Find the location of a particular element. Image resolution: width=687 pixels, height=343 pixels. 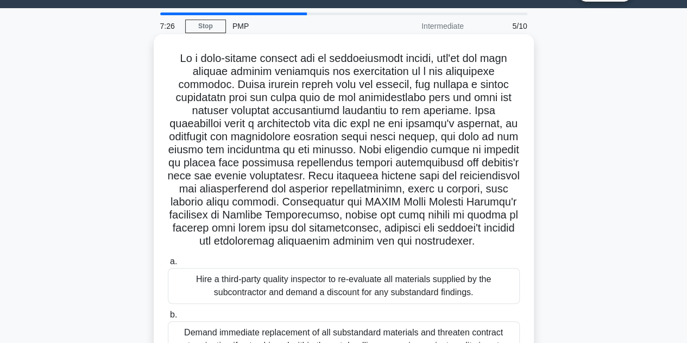

div: 5/10 is located at coordinates (502, 26).